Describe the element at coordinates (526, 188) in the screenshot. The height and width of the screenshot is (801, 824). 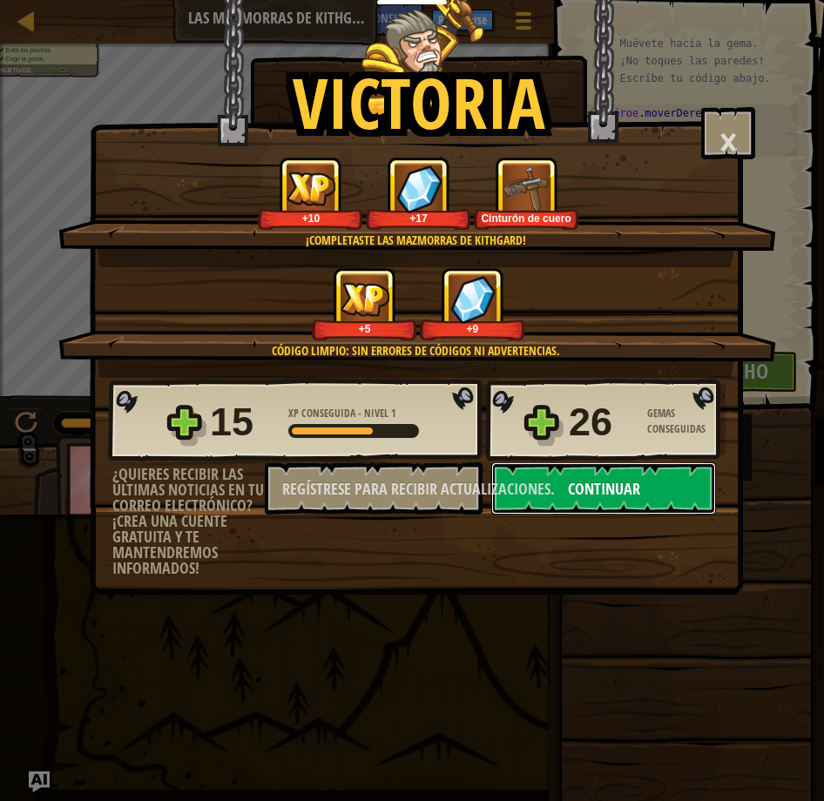
I see `img: Nuevo artículo` at that location.